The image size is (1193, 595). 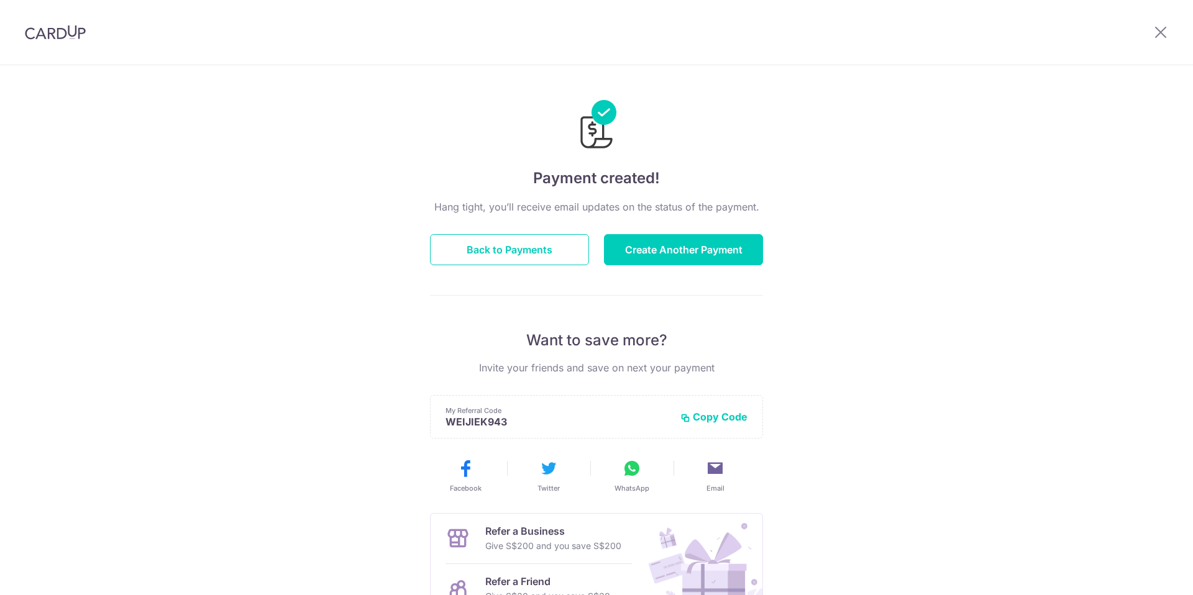 I want to click on span: Facebook, so click(x=465, y=488).